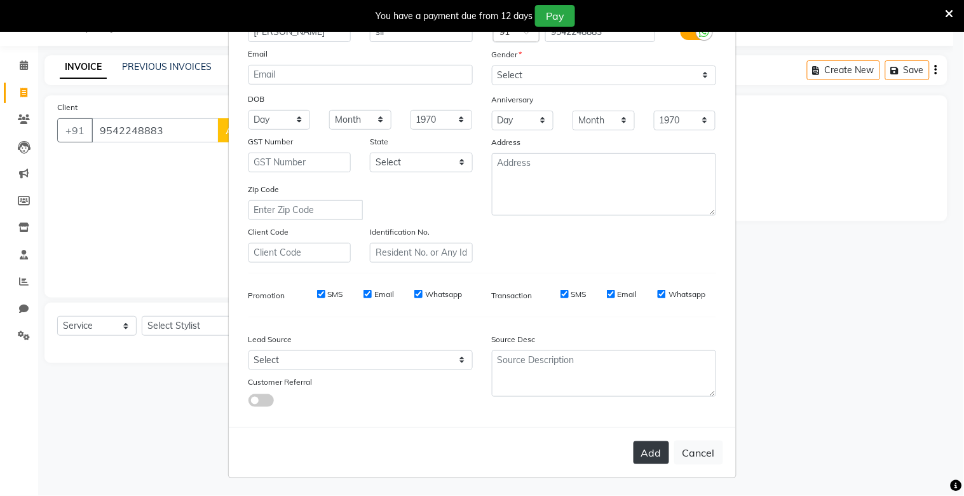 The width and height of the screenshot is (964, 496). What do you see at coordinates (651, 452) in the screenshot?
I see `button: Add` at bounding box center [651, 452].